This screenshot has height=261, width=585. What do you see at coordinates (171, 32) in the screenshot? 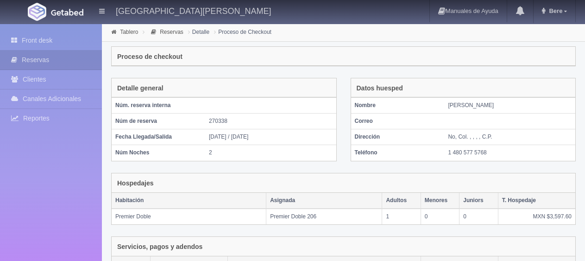
I see `a: Reservas` at bounding box center [171, 32].